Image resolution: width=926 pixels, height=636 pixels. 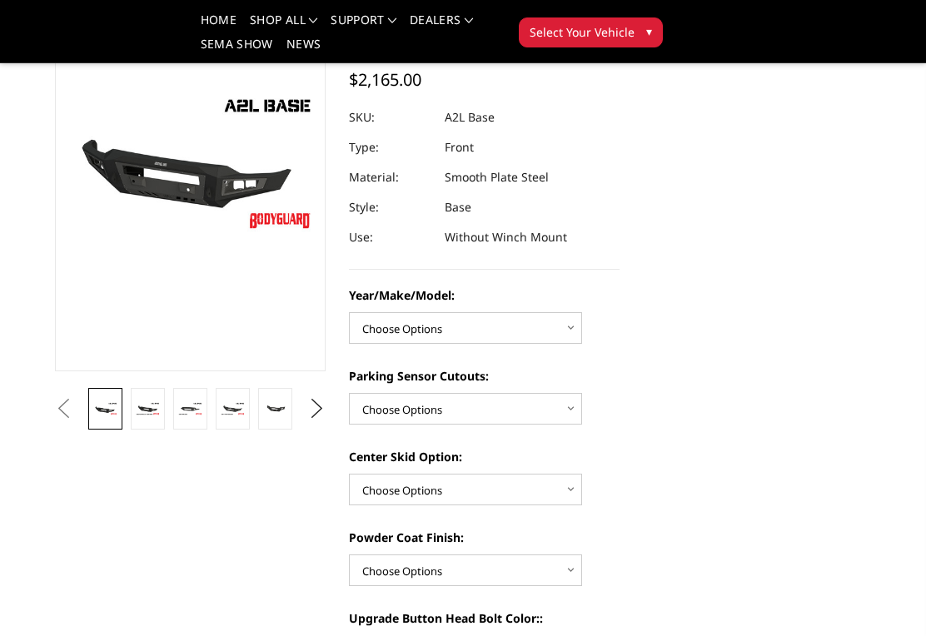 I want to click on dd: Base, so click(x=458, y=207).